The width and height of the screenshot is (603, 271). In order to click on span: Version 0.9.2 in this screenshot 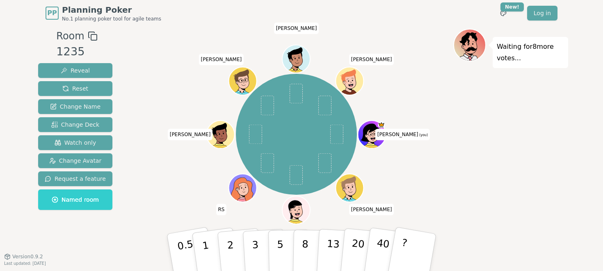, I will do `click(27, 257)`.